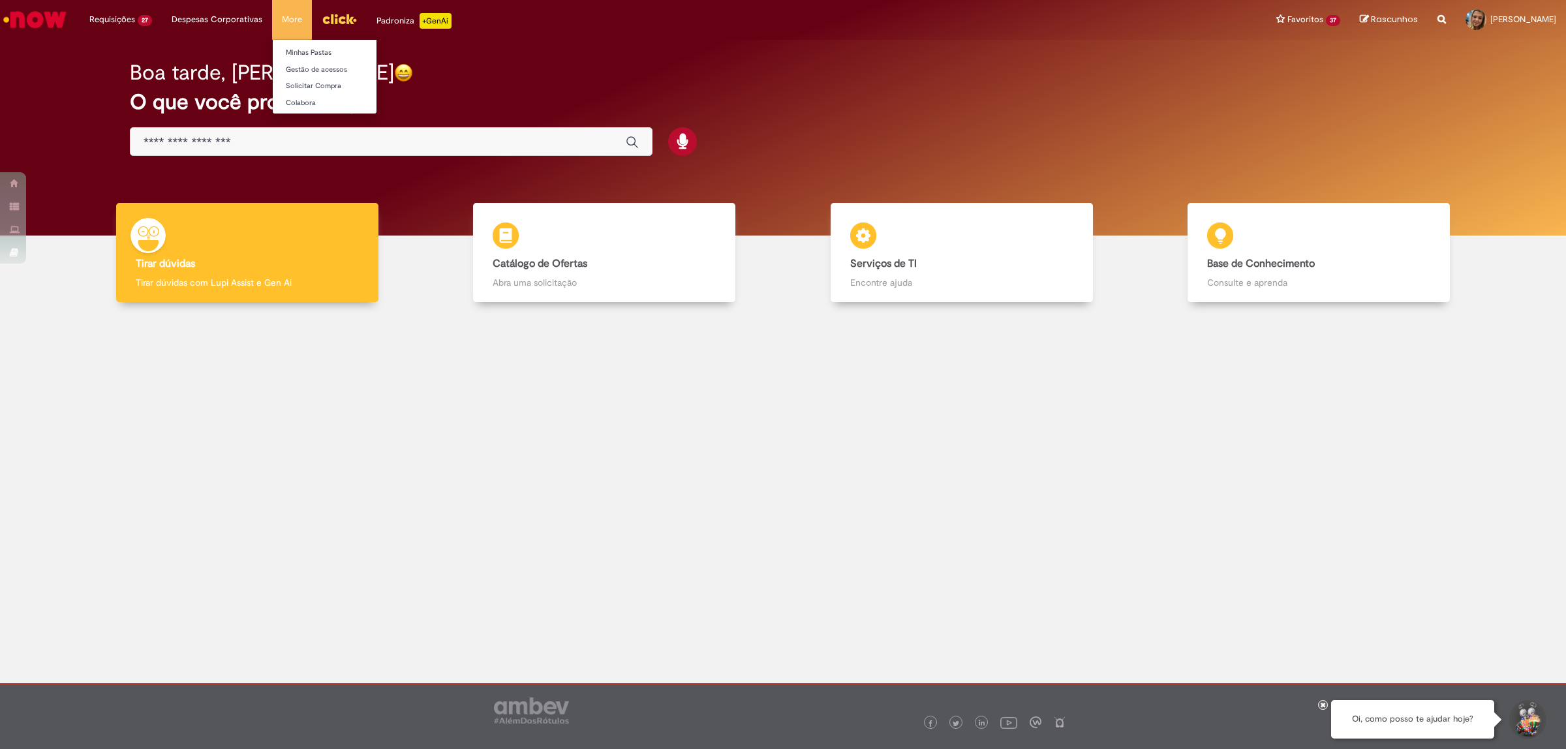 The width and height of the screenshot is (1566, 749). I want to click on b: Catálogo de Ofertas, so click(540, 264).